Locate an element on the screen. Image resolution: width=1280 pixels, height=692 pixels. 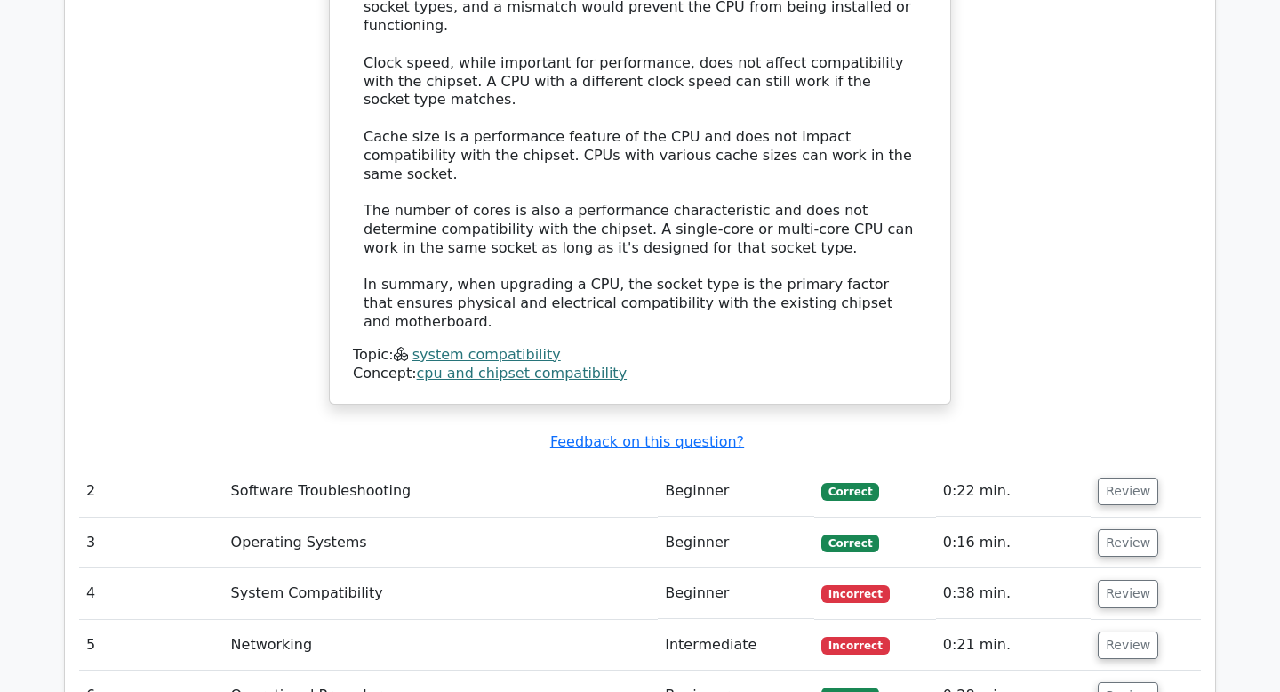
td: 0:22 min. is located at coordinates (1014, 491).